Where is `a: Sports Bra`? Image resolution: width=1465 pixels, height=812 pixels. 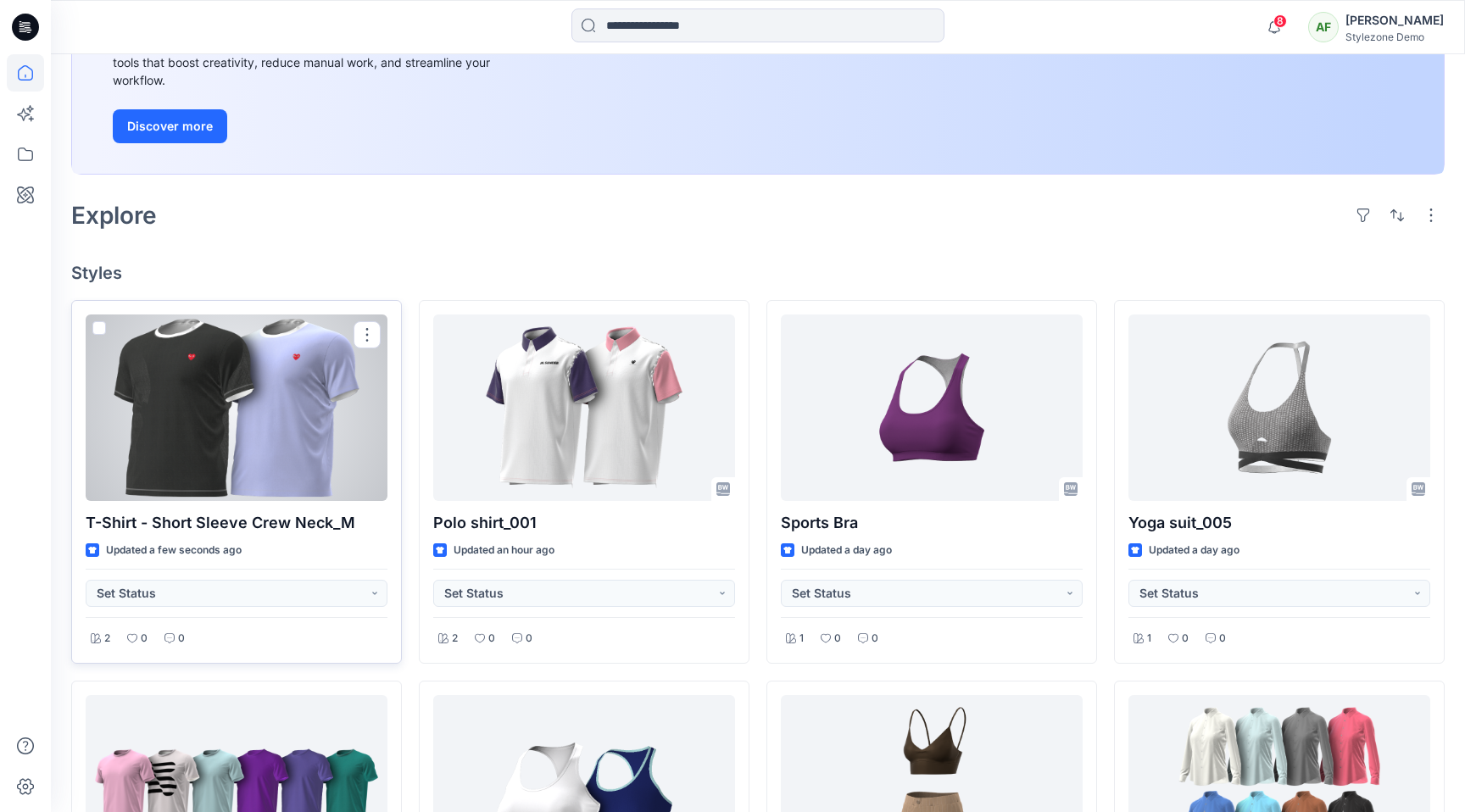
a: Sports Bra is located at coordinates (932, 408).